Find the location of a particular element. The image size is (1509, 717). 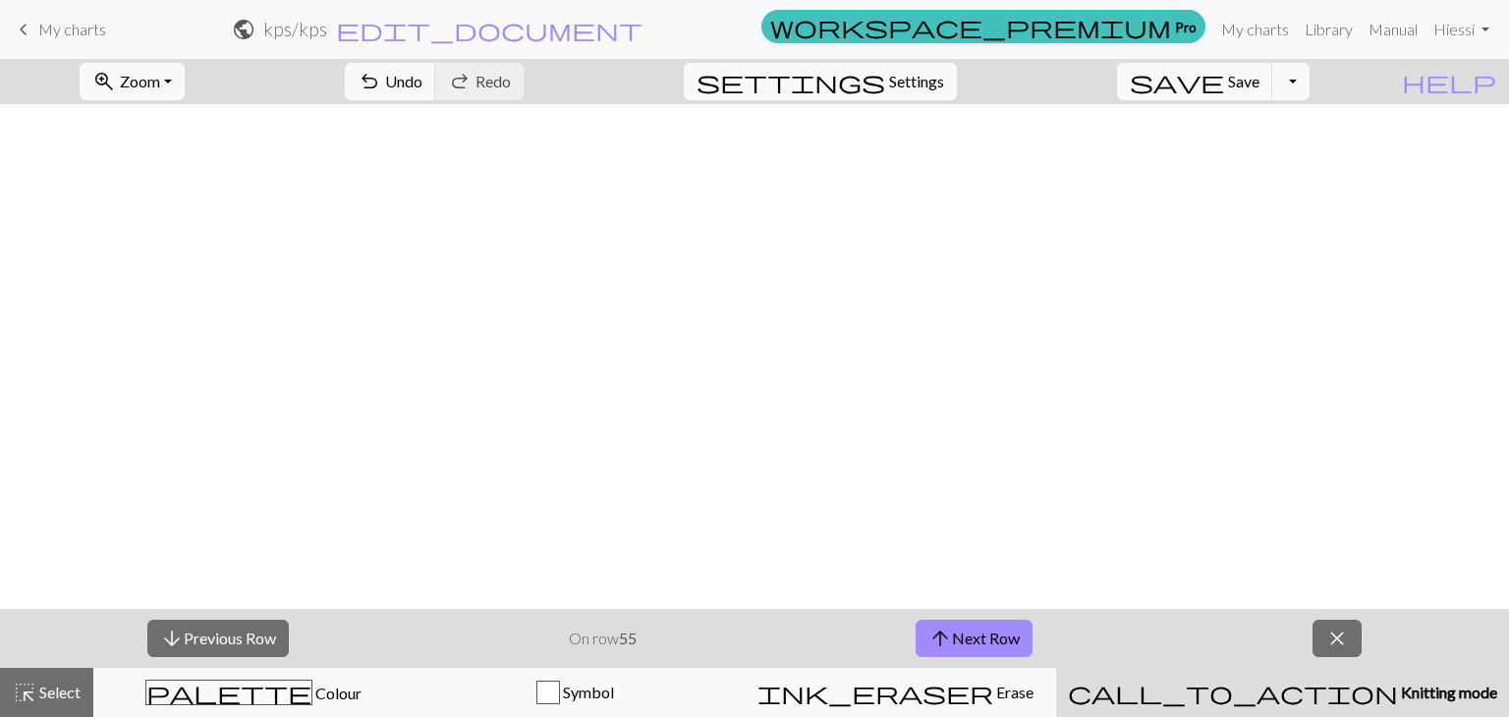

span: Symbol is located at coordinates (586, 692).